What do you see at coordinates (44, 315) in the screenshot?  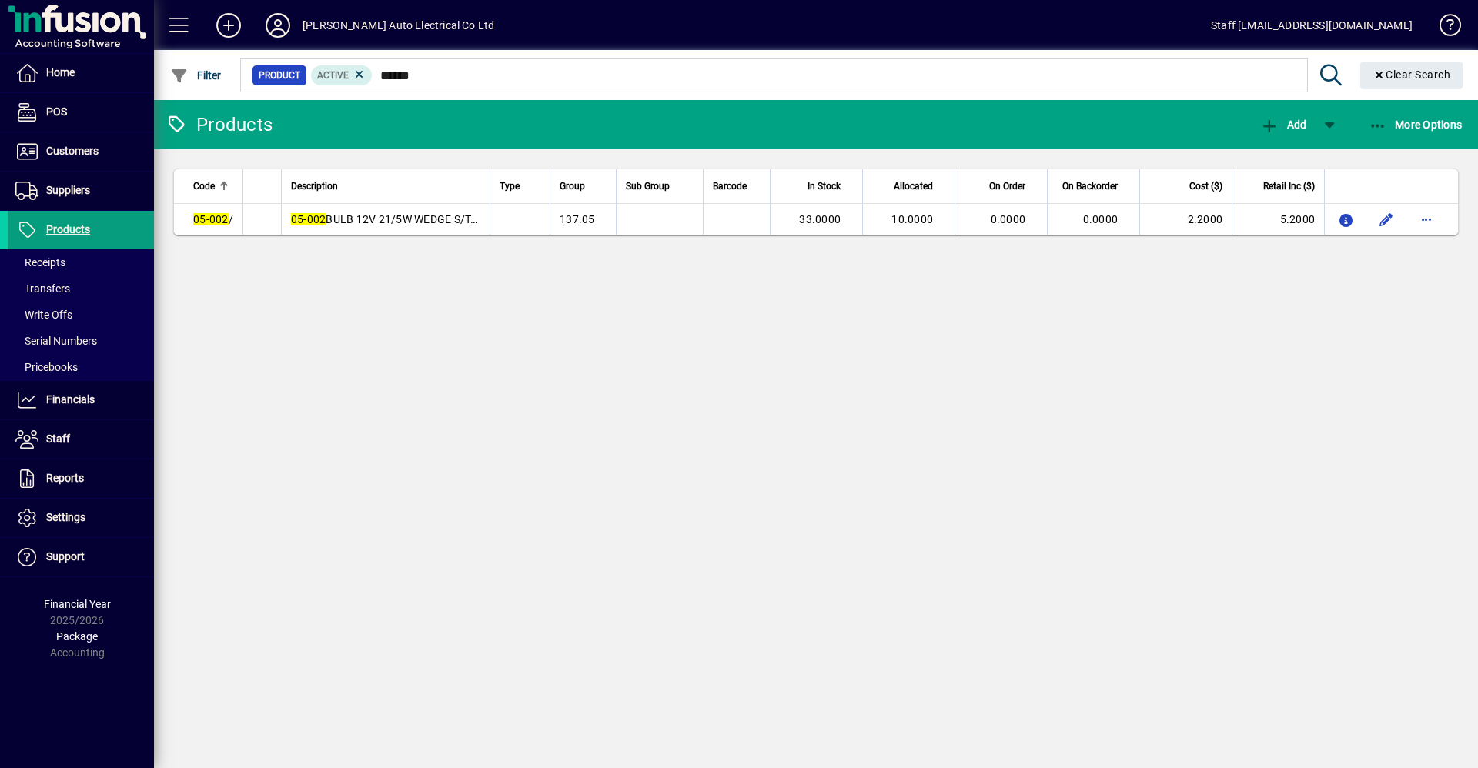 I see `span: Write Offs` at bounding box center [44, 315].